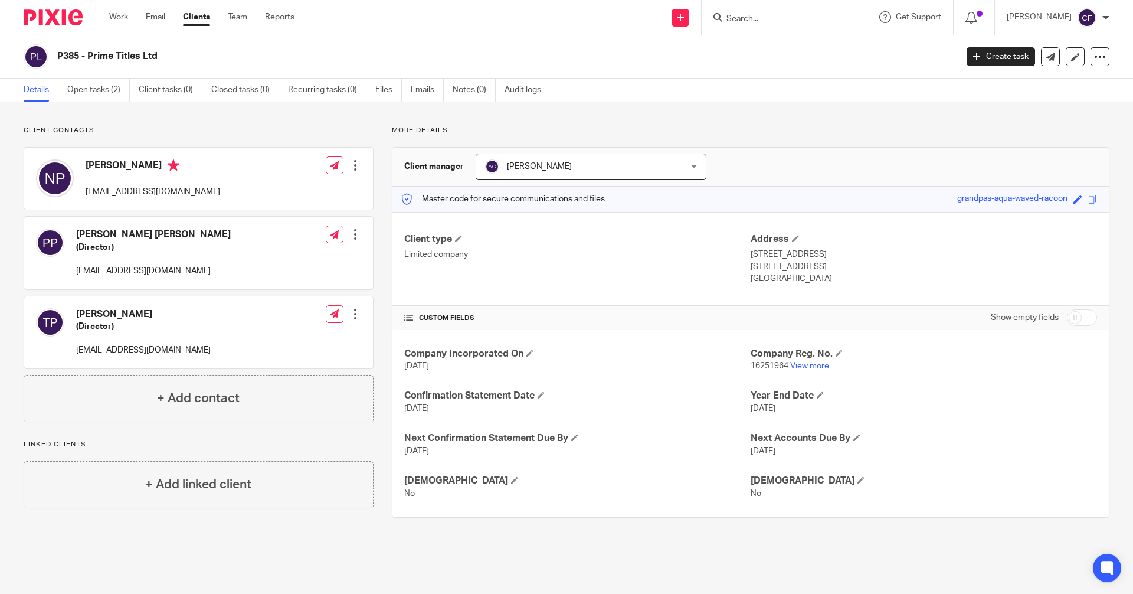  I want to click on a: Audit logs, so click(527, 90).